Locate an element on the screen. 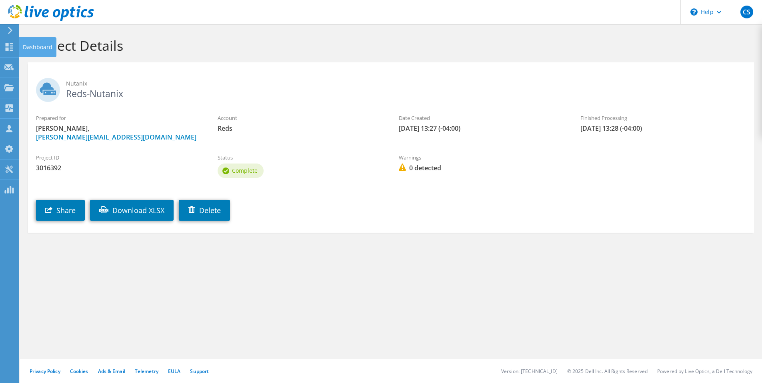 The image size is (762, 383). label: Finished Processing is located at coordinates (663, 118).